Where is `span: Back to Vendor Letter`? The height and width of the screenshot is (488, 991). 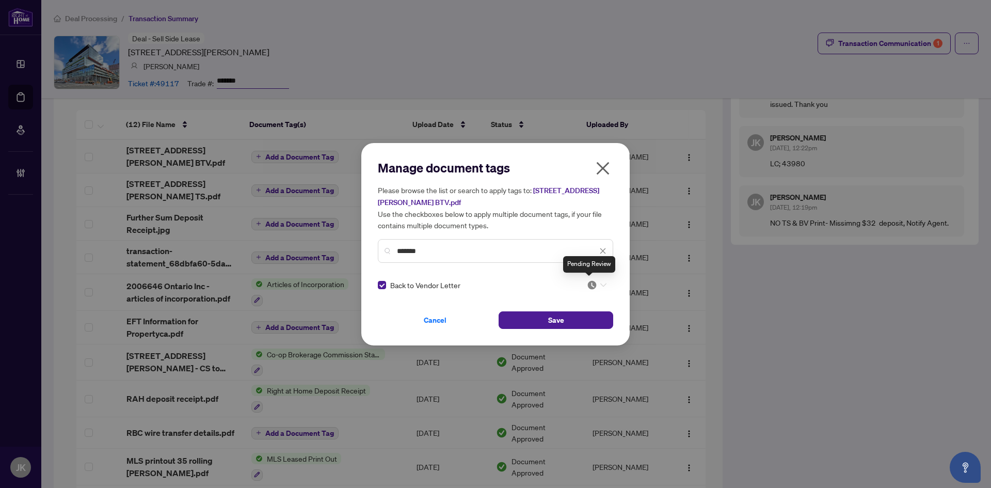 span: Back to Vendor Letter is located at coordinates (425, 285).